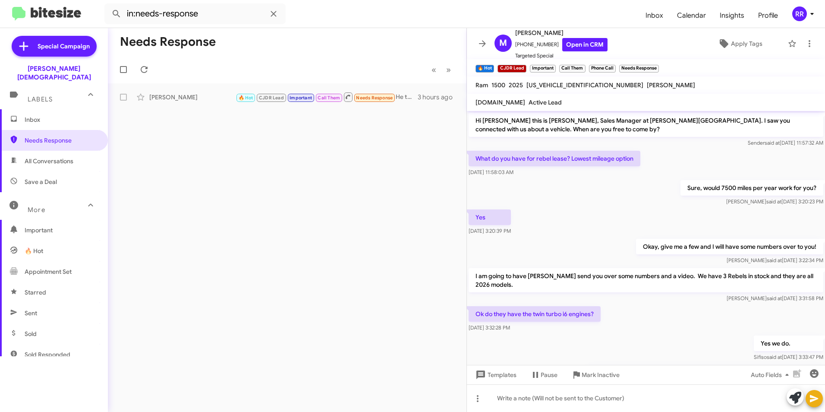 This screenshot has height=412, width=825. What do you see at coordinates (438, 97) in the screenshot?
I see `div: 3 hours ago` at bounding box center [438, 97].